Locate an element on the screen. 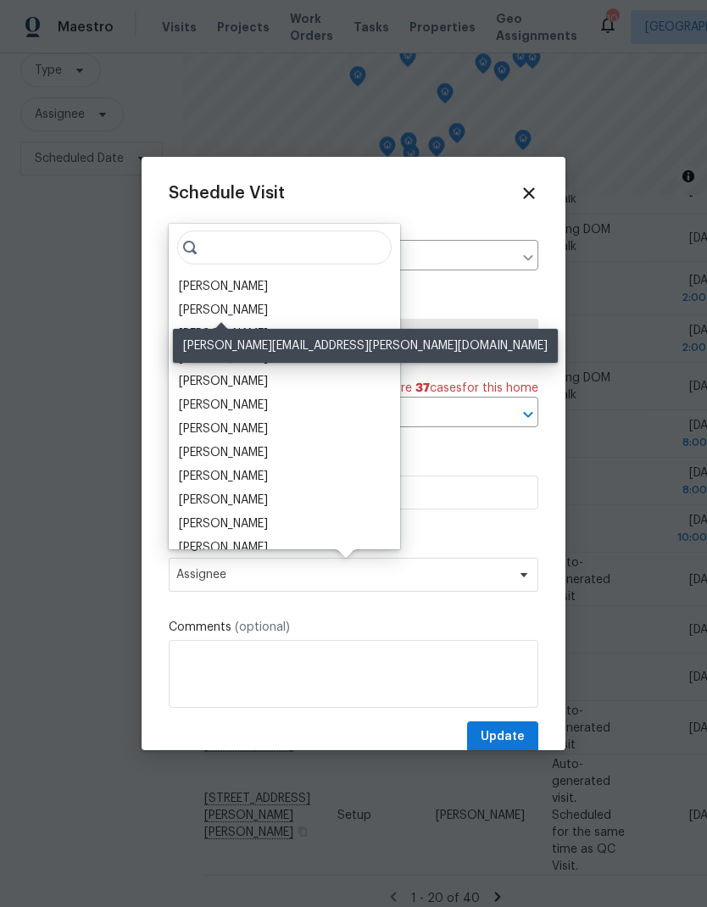 The height and width of the screenshot is (907, 707). label: Comments is located at coordinates (354, 628).